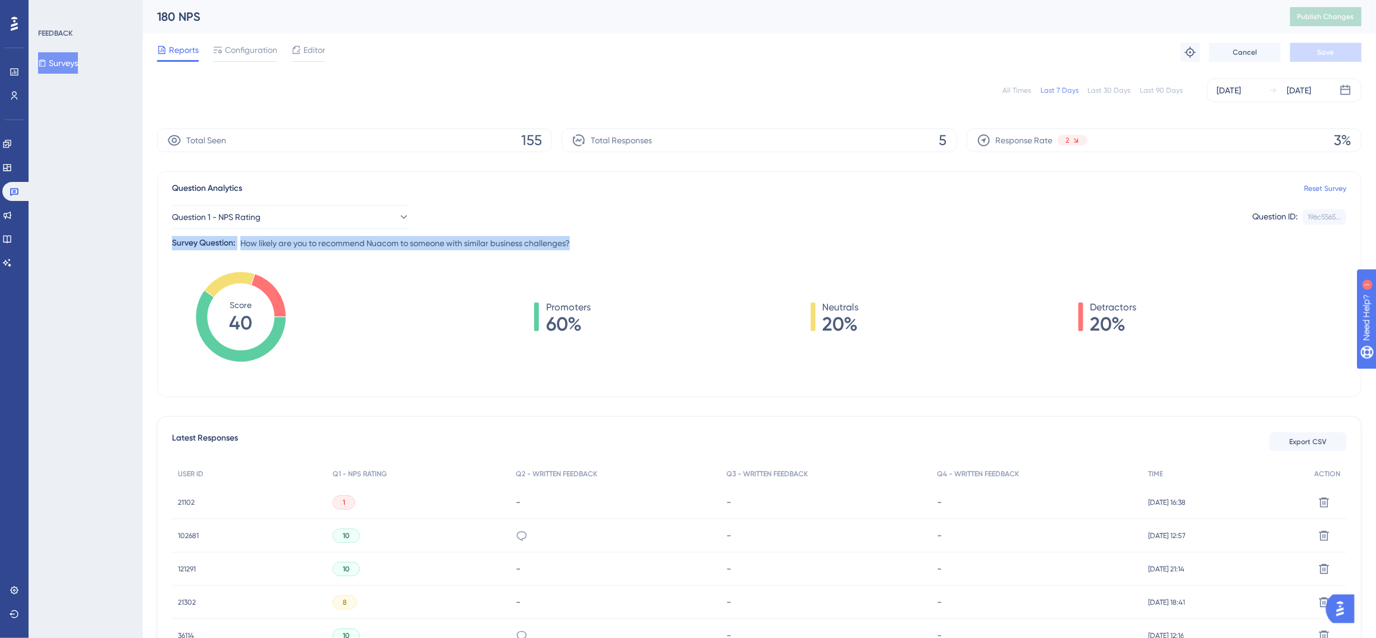 The width and height of the screenshot is (1376, 638). I want to click on div: FEEDBACK, so click(55, 33).